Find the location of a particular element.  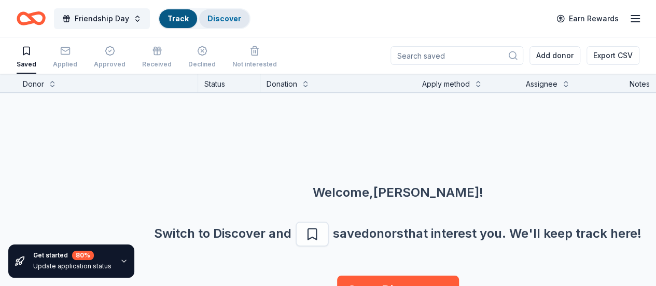

div: Notes is located at coordinates (640, 84).